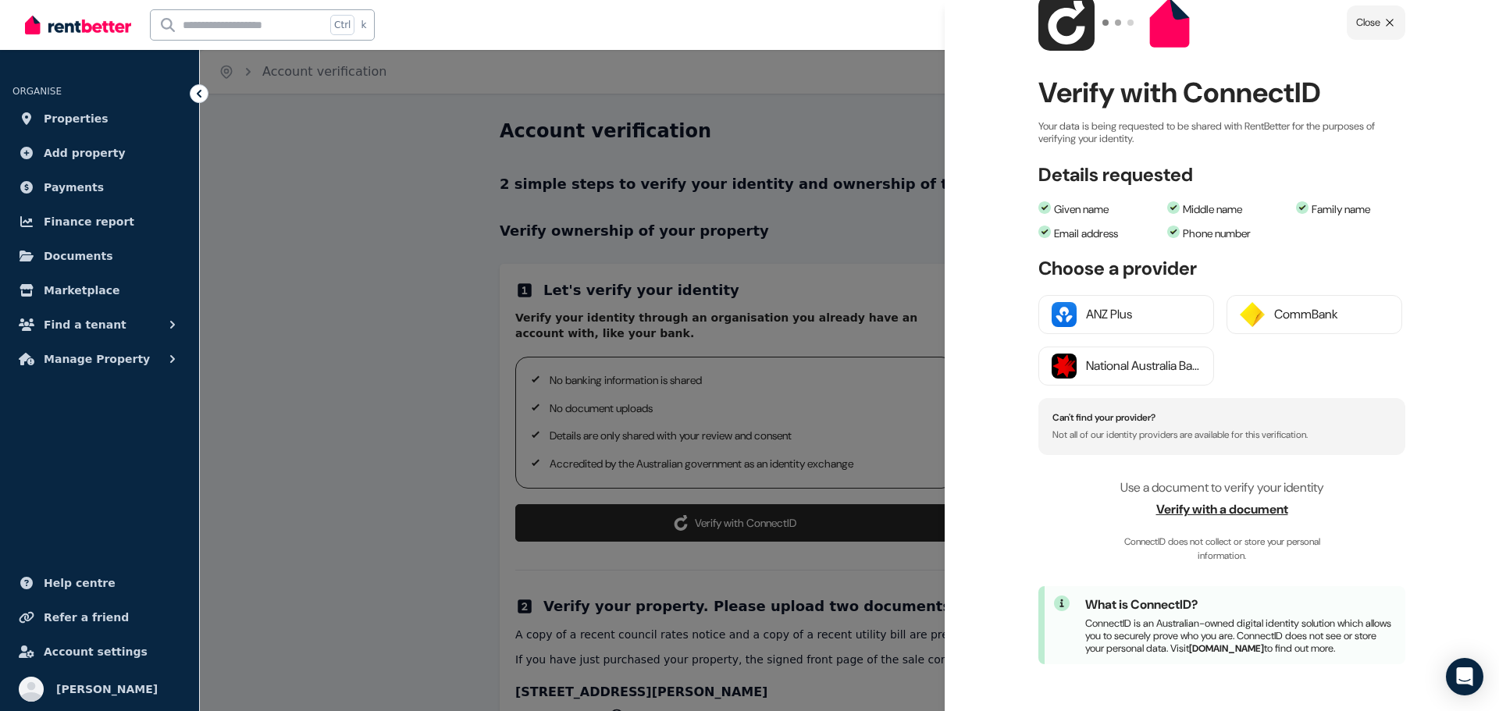 The image size is (1499, 711). I want to click on h4: Can't find your provider?, so click(1222, 418).